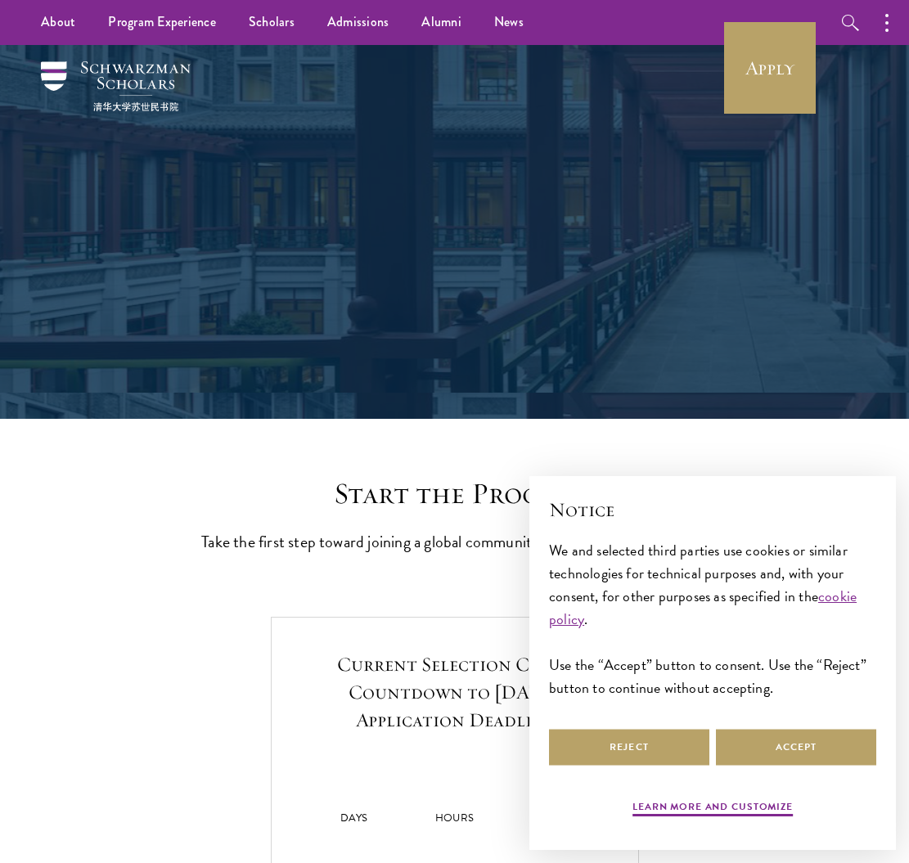 This screenshot has width=909, height=863. What do you see at coordinates (713, 510) in the screenshot?
I see `h2: Notice` at bounding box center [713, 510].